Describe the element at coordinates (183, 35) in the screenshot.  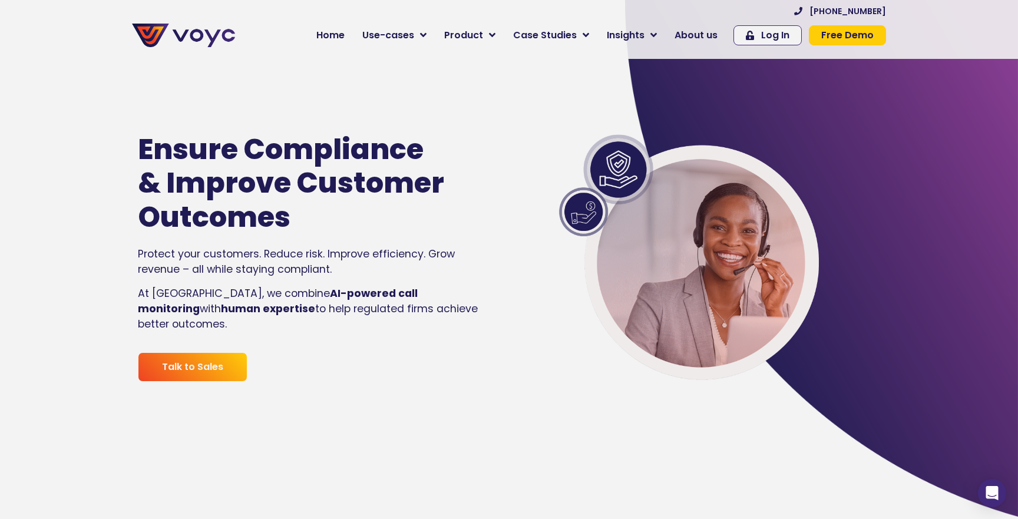
I see `img: voyc-full-logo` at that location.